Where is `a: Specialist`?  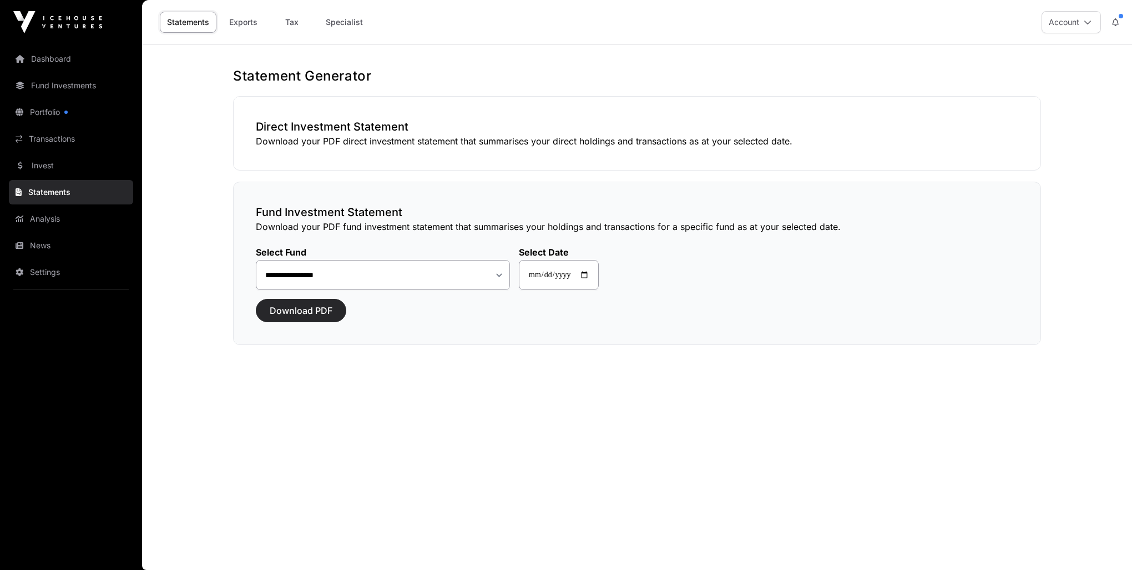
a: Specialist is located at coordinates (344, 22).